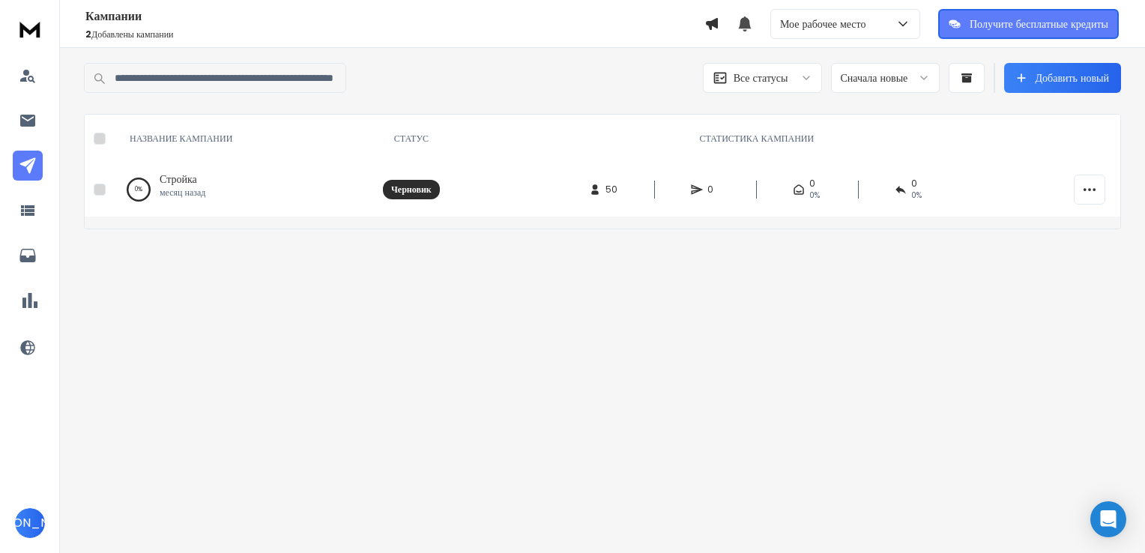 The width and height of the screenshot is (1145, 553). I want to click on span: 50, so click(613, 190).